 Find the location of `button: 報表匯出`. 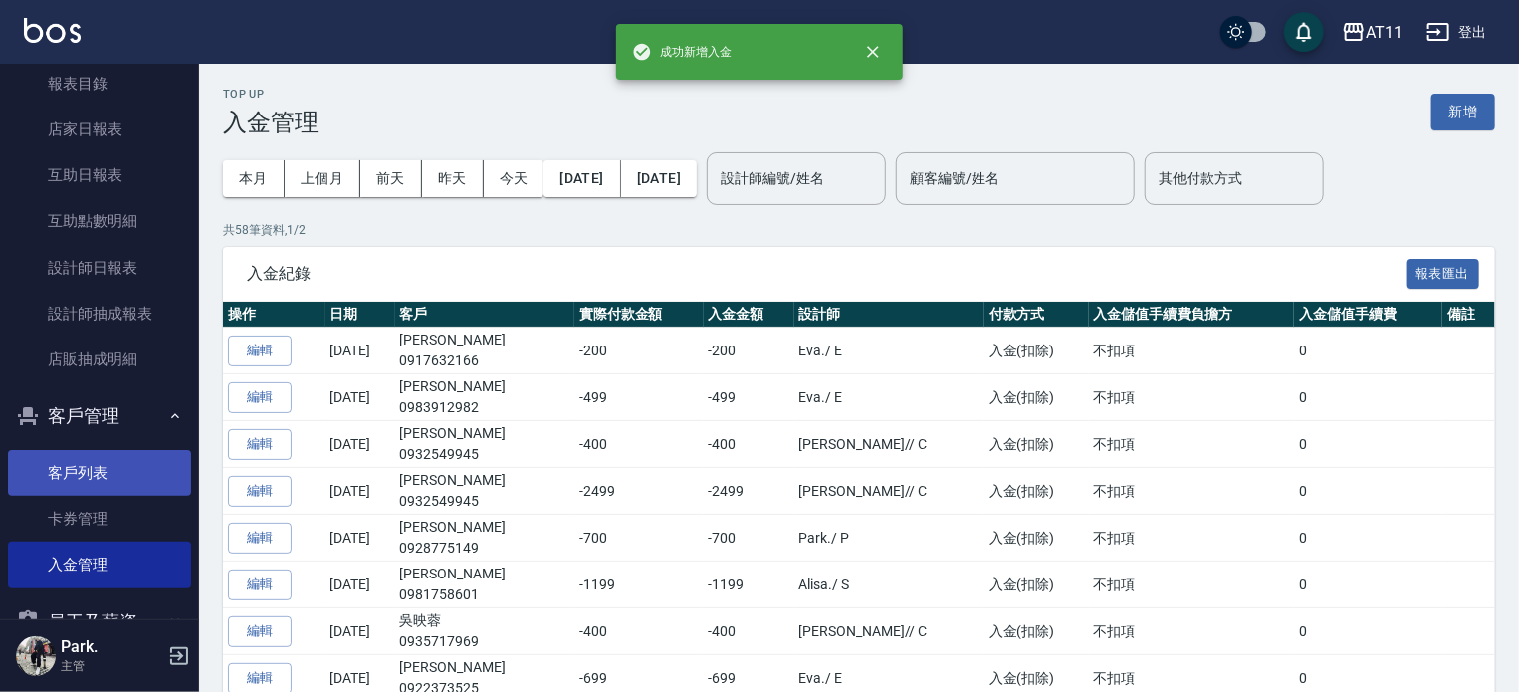

button: 報表匯出 is located at coordinates (1443, 274).